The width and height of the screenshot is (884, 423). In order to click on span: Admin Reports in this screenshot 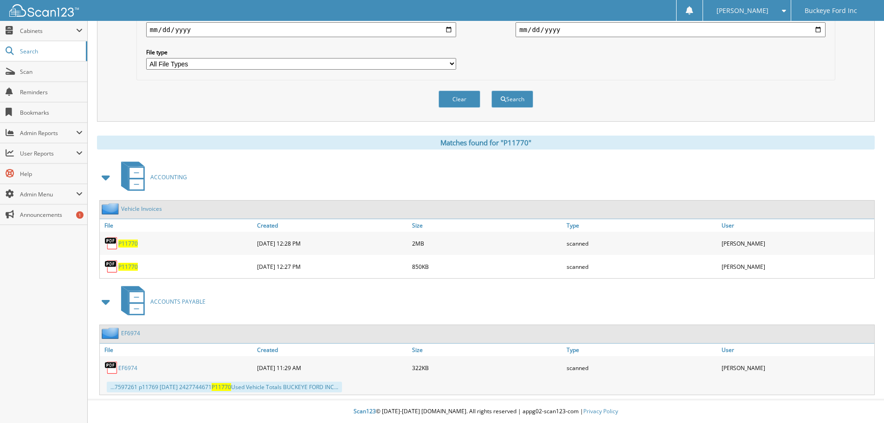, I will do `click(48, 133)`.